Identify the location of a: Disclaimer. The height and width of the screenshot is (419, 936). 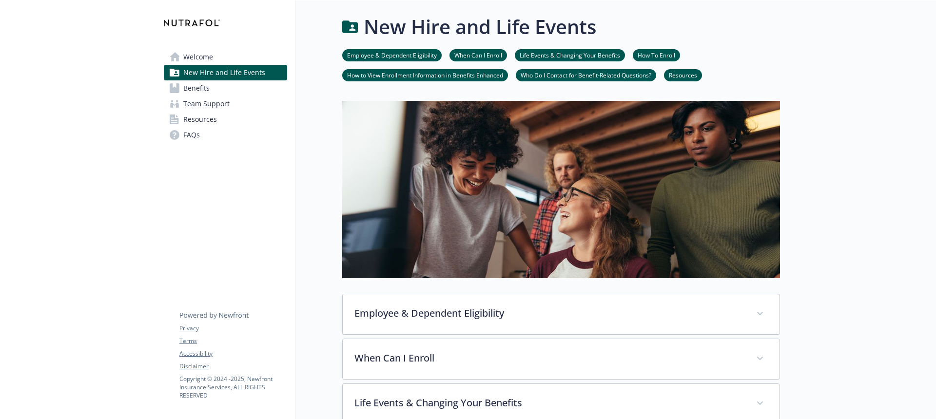
(233, 367).